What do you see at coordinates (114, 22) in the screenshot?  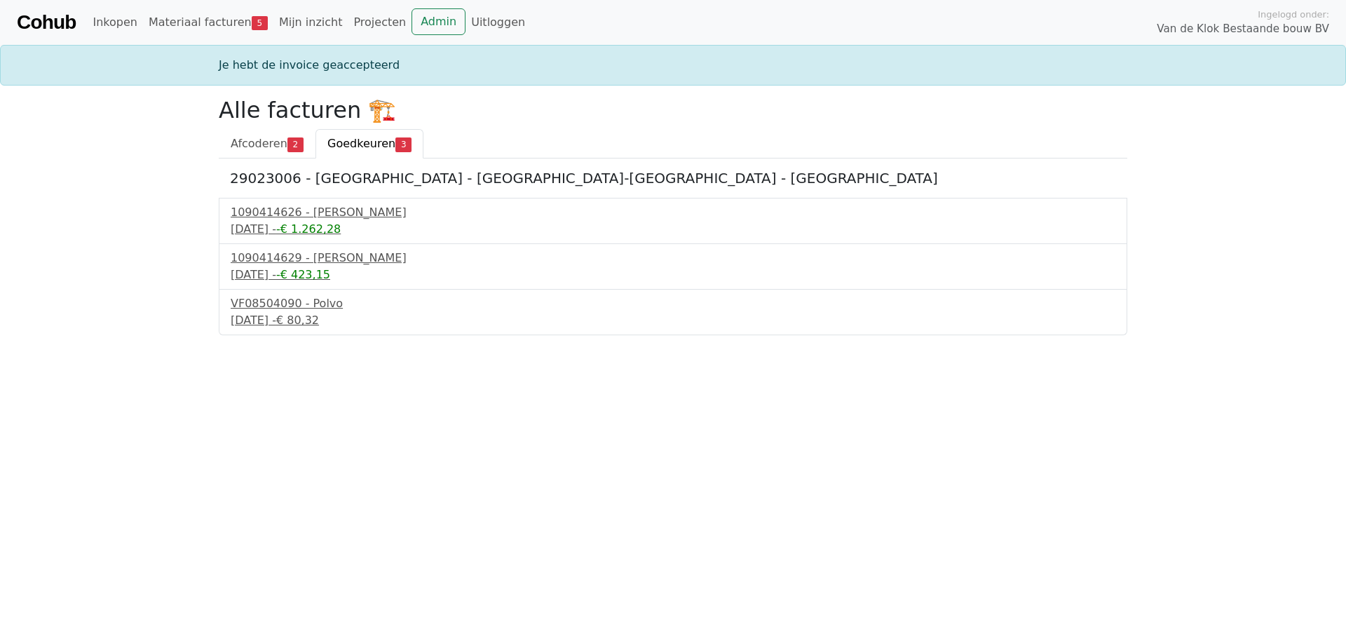 I see `a: Inkopen` at bounding box center [114, 22].